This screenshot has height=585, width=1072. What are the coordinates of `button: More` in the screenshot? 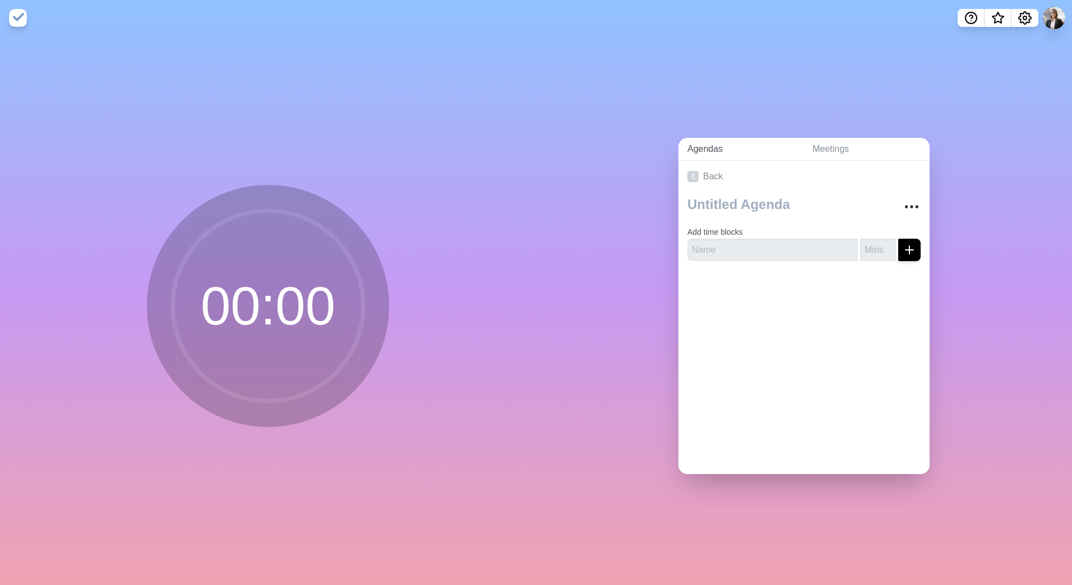 It's located at (912, 207).